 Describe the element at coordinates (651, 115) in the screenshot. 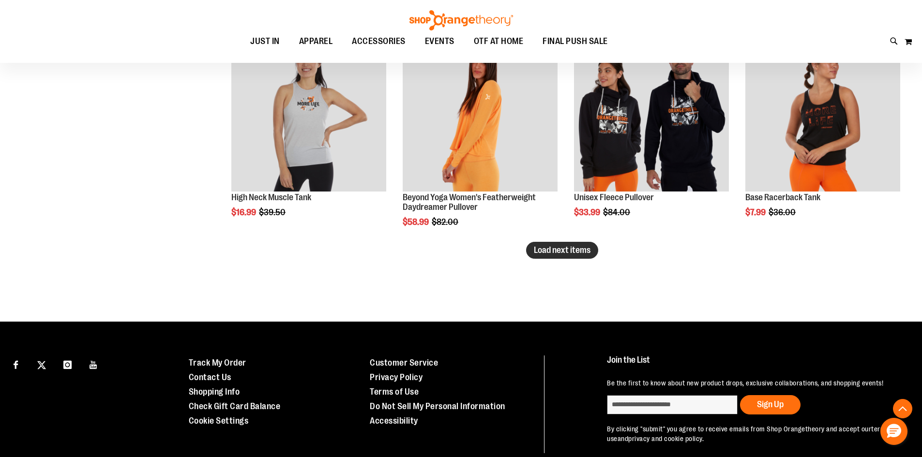

I see `a: Product image for Unisex Fleece PulloverSALE` at that location.